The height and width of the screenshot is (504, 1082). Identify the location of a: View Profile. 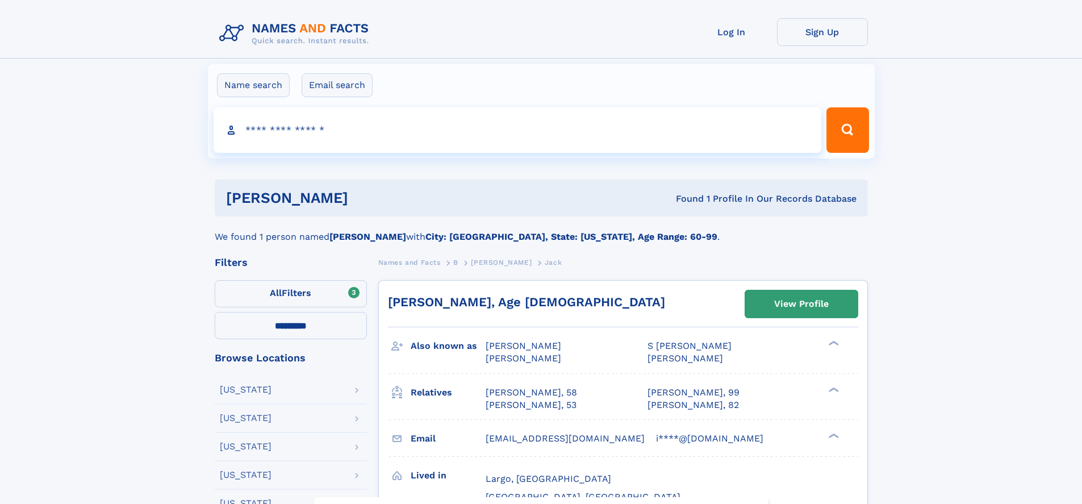
(802, 304).